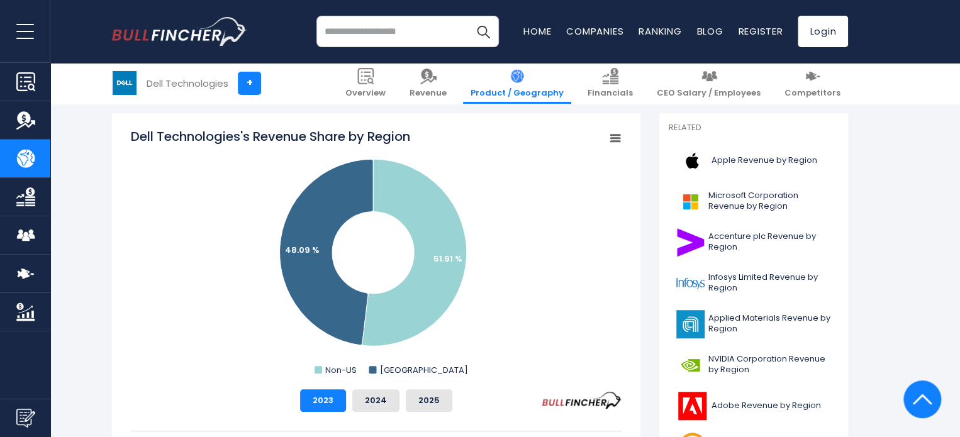 The width and height of the screenshot is (960, 437). Describe the element at coordinates (428, 83) in the screenshot. I see `a: Revenue` at that location.